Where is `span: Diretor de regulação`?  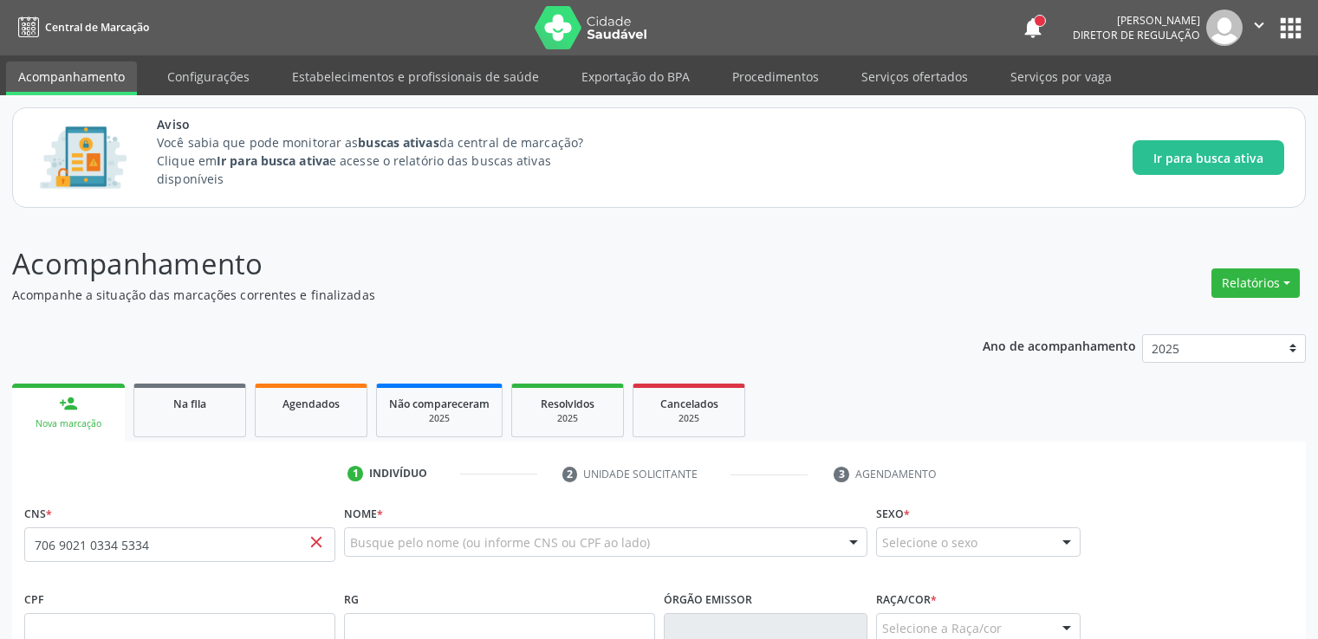
span: Diretor de regulação is located at coordinates (1136, 35).